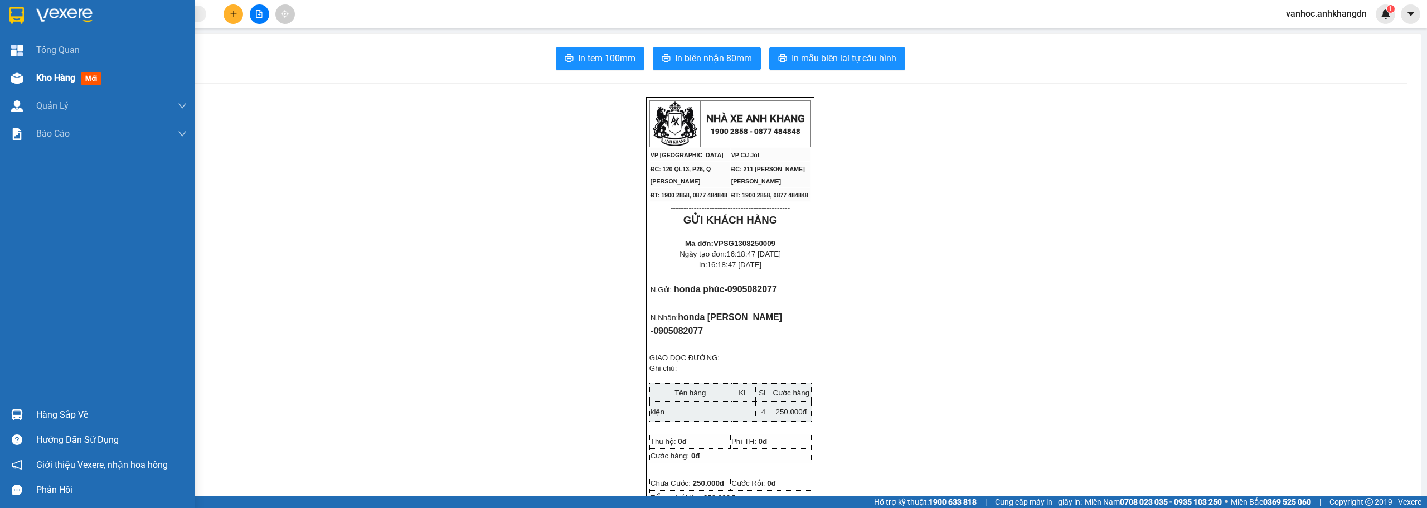  What do you see at coordinates (753, 483) in the screenshot?
I see `span: Cước Rồi:` at bounding box center [753, 483].